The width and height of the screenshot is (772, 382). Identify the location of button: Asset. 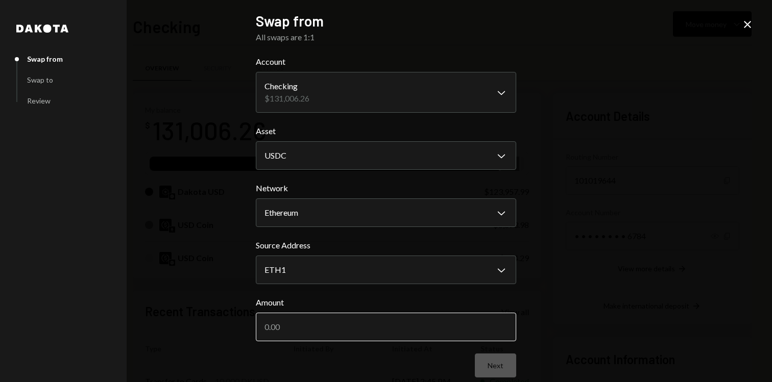
(386, 156).